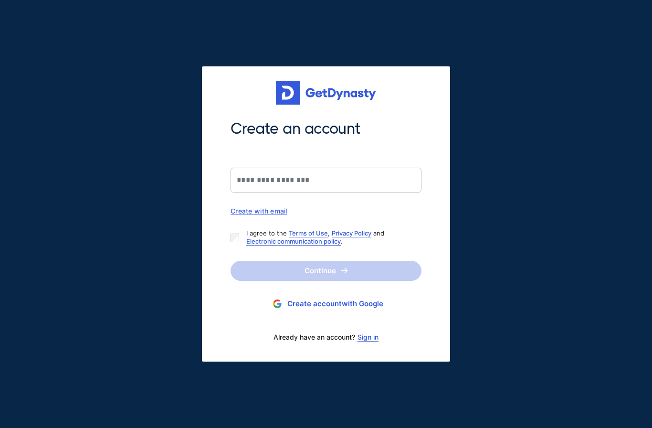 The image size is (652, 428). I want to click on div: Already have an account?, so click(326, 337).